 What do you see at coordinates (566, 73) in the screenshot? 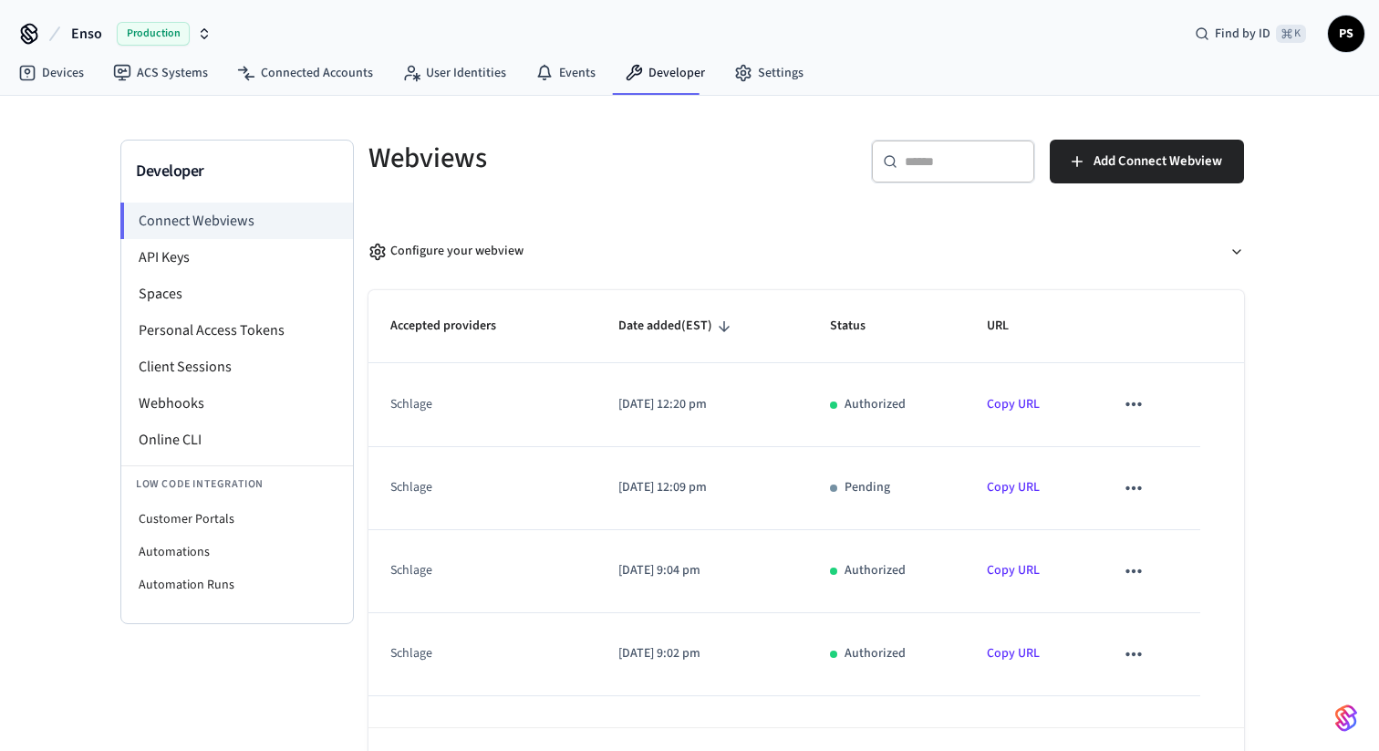
I see `a: Events` at bounding box center [566, 73].